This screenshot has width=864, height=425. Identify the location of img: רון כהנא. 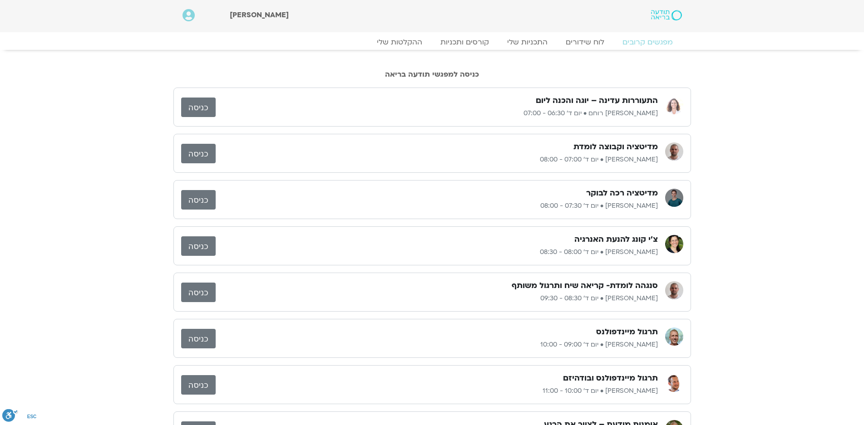
(674, 383).